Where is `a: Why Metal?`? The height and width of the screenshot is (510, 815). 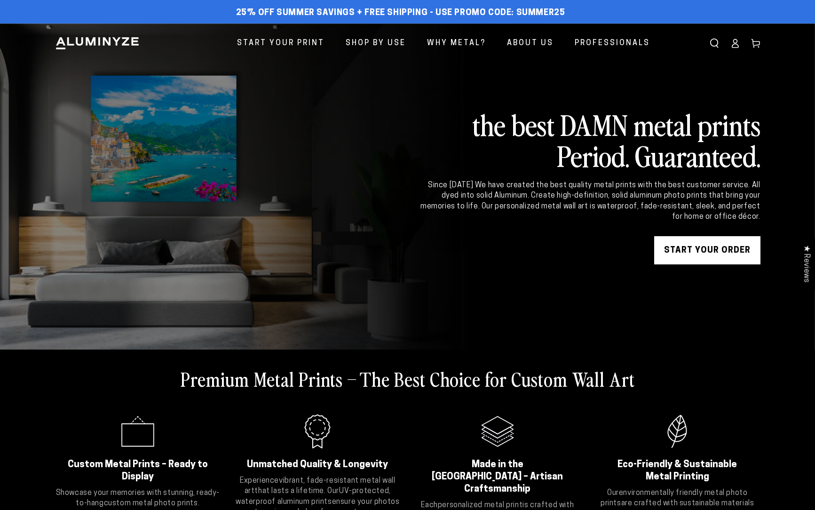
a: Why Metal? is located at coordinates (456, 43).